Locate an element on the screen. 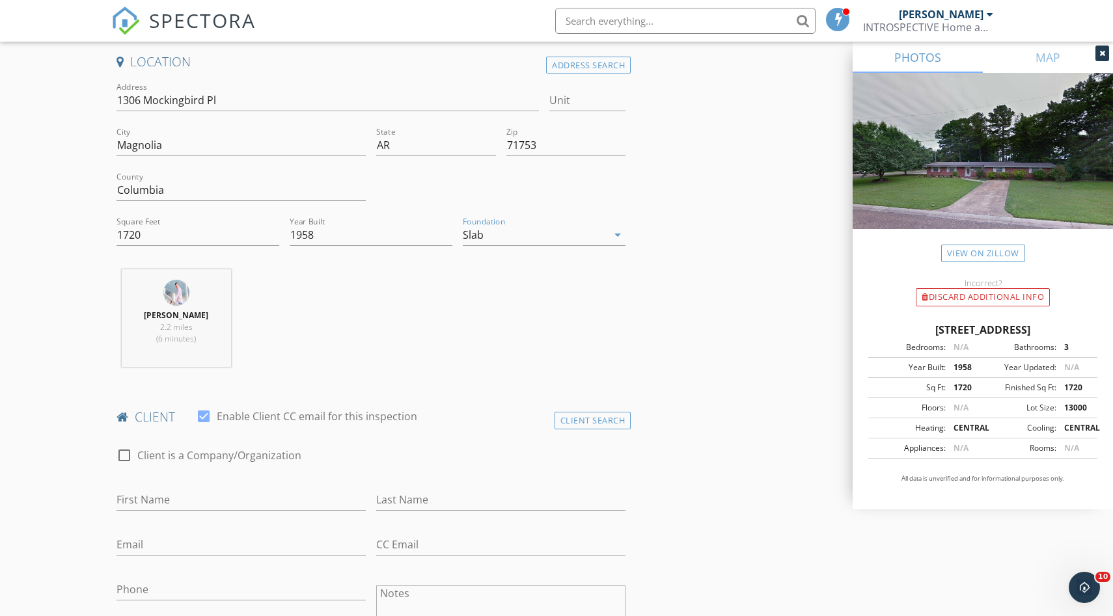 The width and height of the screenshot is (1113, 616). div: Address Search is located at coordinates (588, 65).